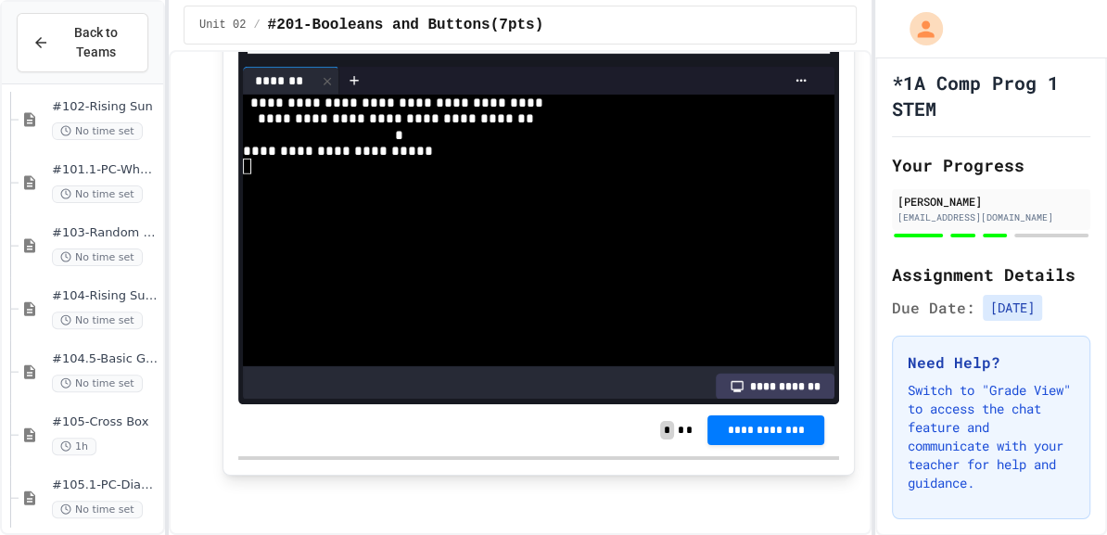 Image resolution: width=1107 pixels, height=535 pixels. What do you see at coordinates (106, 296) in the screenshot?
I see `span: #104-Rising Sun Plus` at bounding box center [106, 296].